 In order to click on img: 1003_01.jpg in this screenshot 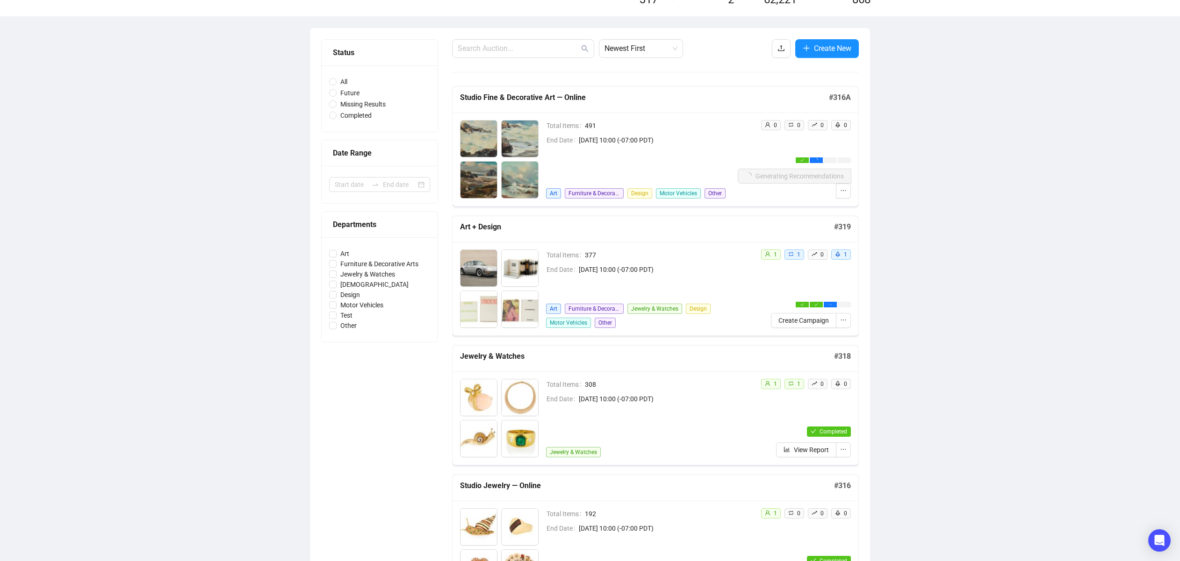, I will do `click(479, 180)`.